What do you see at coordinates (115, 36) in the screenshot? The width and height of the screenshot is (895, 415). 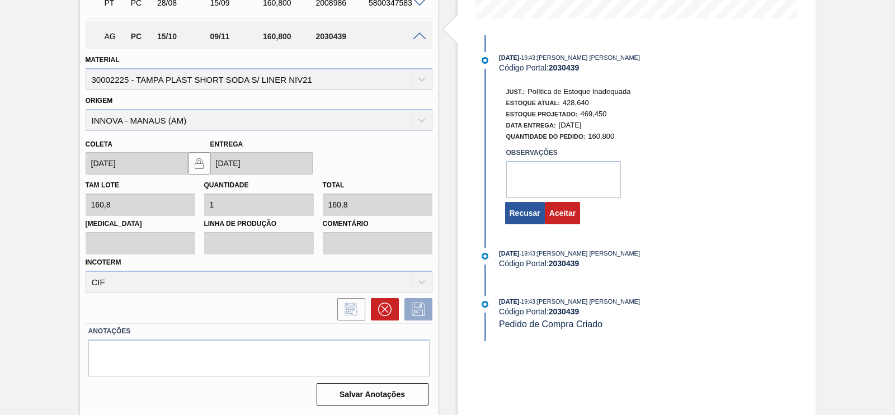 I see `p: AG` at bounding box center [115, 36].